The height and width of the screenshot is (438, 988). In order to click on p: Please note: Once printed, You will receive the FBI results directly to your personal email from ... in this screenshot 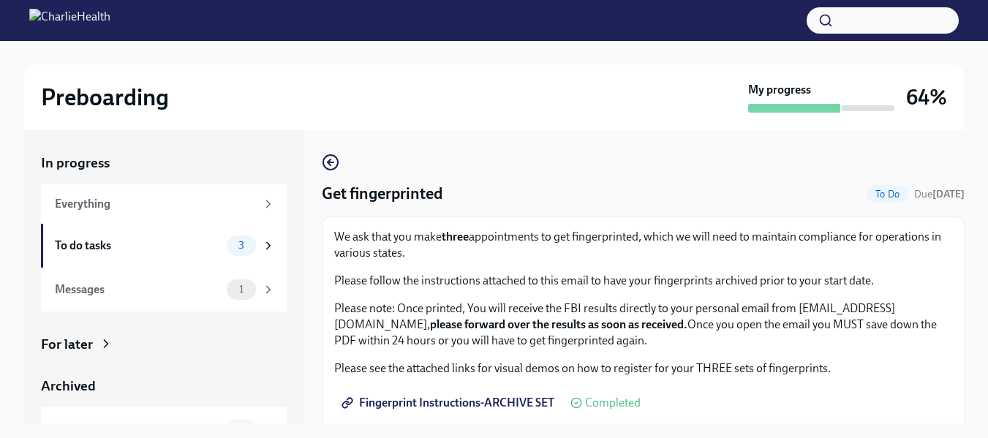, I will do `click(643, 325)`.